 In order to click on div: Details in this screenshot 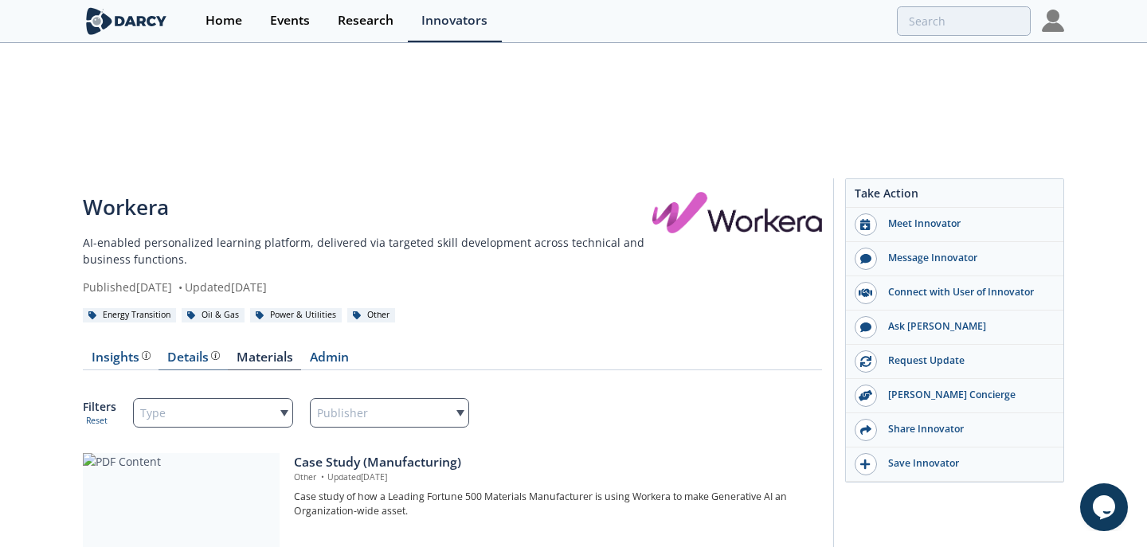, I will do `click(193, 357)`.